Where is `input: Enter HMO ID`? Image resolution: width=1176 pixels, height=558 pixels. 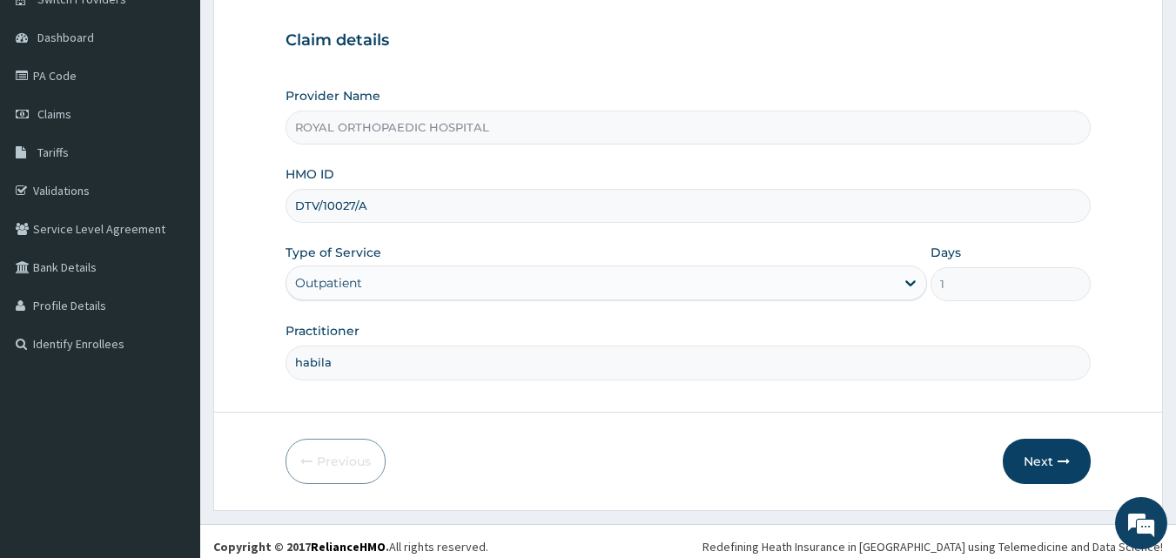 input: Enter HMO ID is located at coordinates (689, 205).